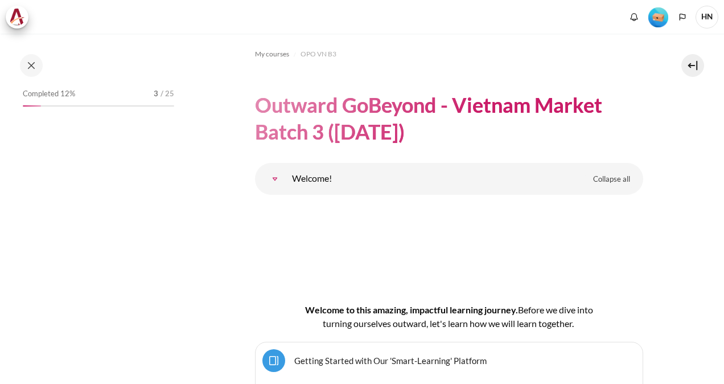 The height and width of the screenshot is (384, 724). I want to click on a: Collapse all, so click(611, 179).